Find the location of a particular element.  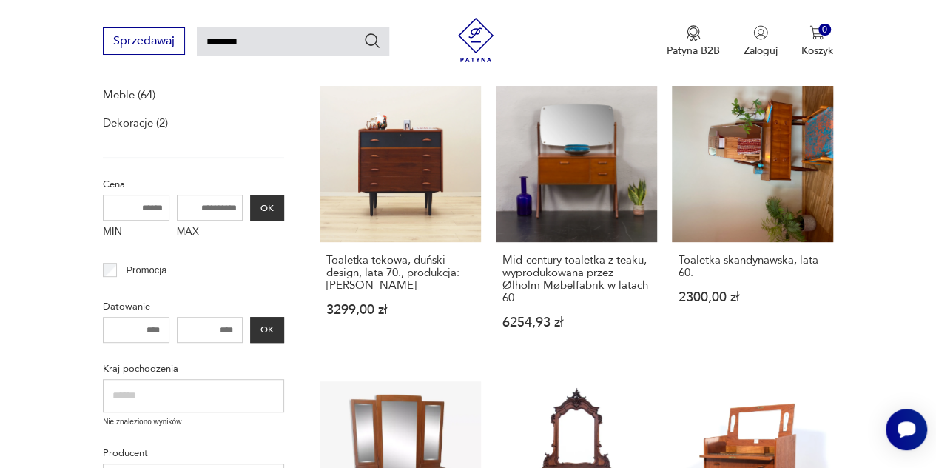

button: Sprzedawaj is located at coordinates (144, 41).